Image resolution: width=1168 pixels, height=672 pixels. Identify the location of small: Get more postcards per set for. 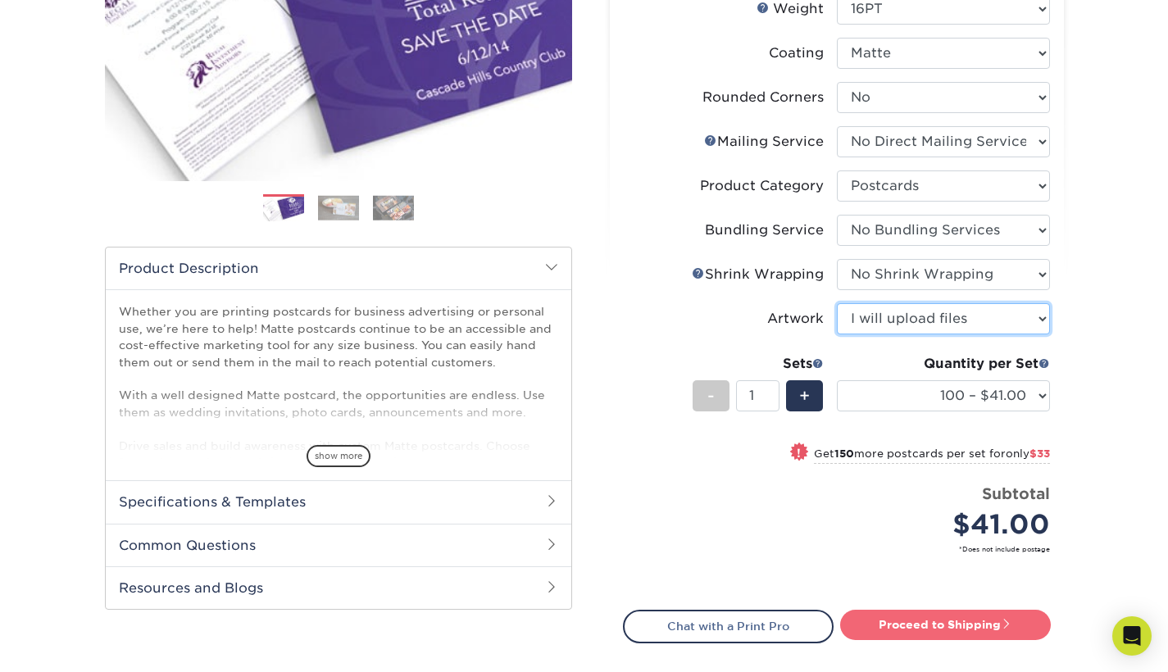
(932, 456).